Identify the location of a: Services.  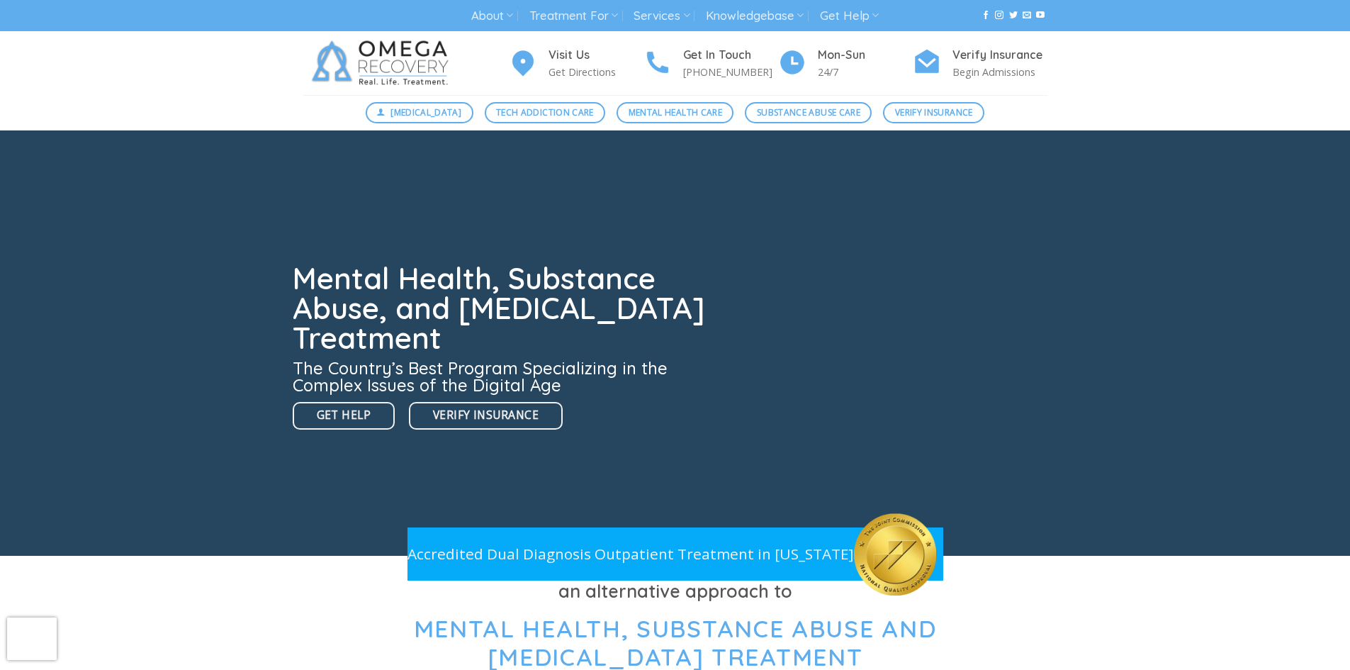
(661, 16).